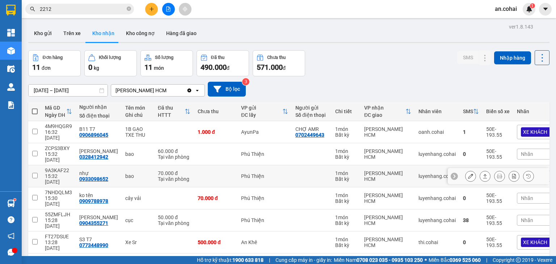  I want to click on div: cục, so click(138, 220).